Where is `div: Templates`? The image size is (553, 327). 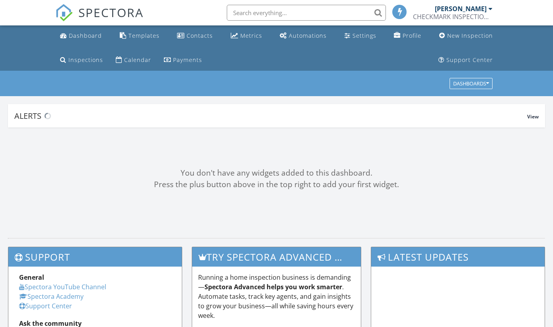 div: Templates is located at coordinates (144, 35).